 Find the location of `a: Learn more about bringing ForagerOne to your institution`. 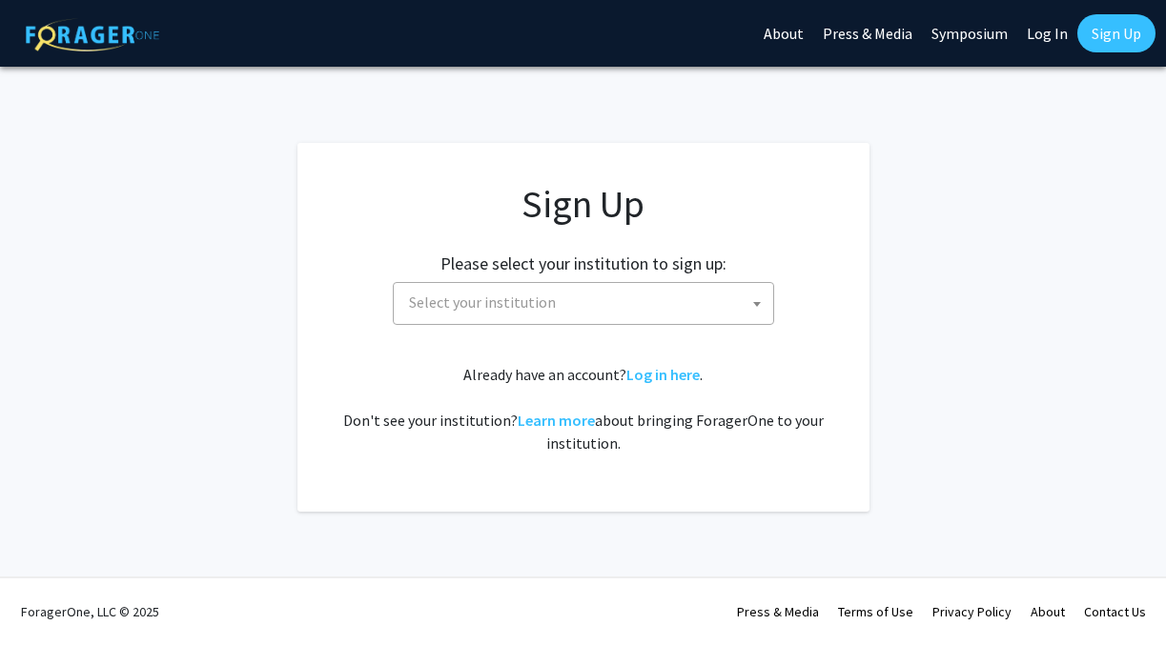

a: Learn more about bringing ForagerOne to your institution is located at coordinates (556, 420).